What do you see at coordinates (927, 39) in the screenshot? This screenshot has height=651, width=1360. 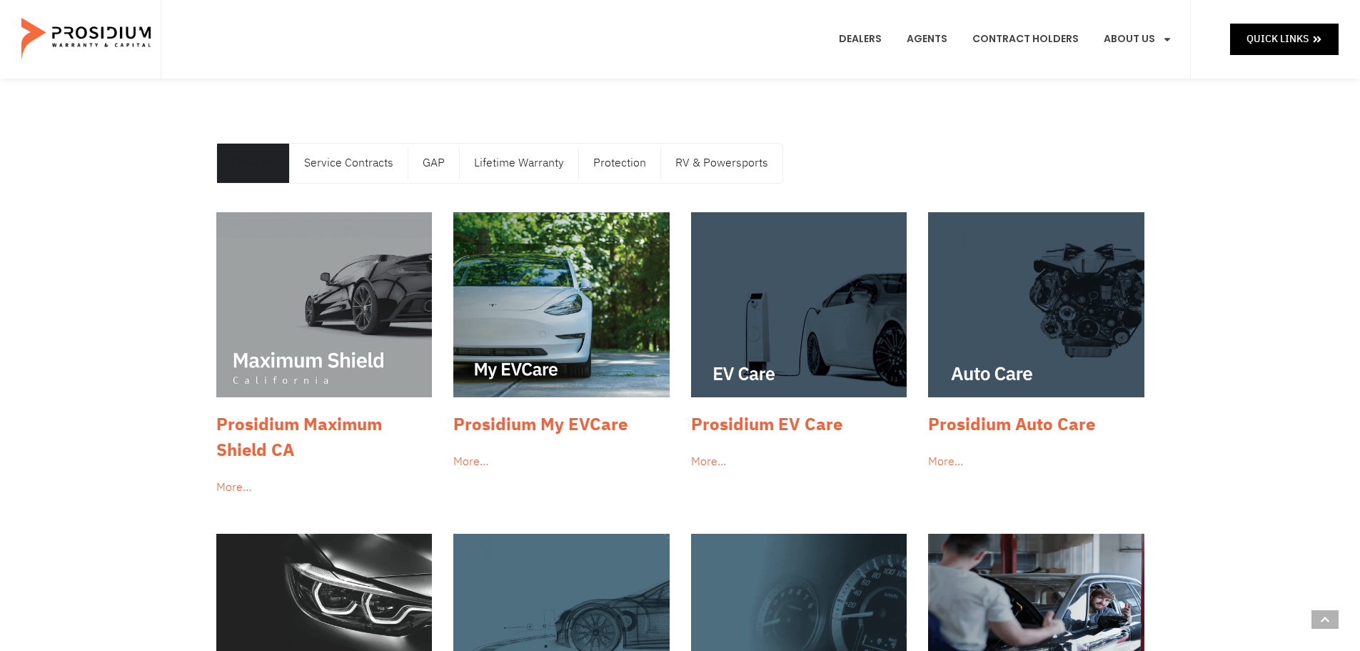 I see `a: Agents` at bounding box center [927, 39].